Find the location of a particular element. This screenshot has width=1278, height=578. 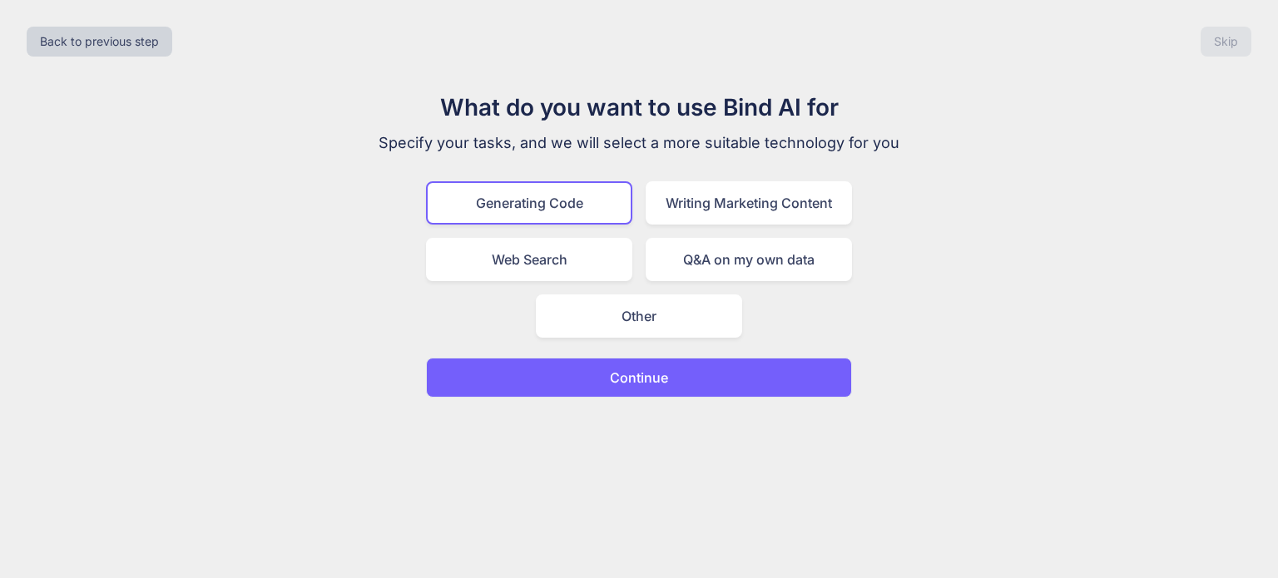

div: Writing Marketing Content is located at coordinates (749, 203).